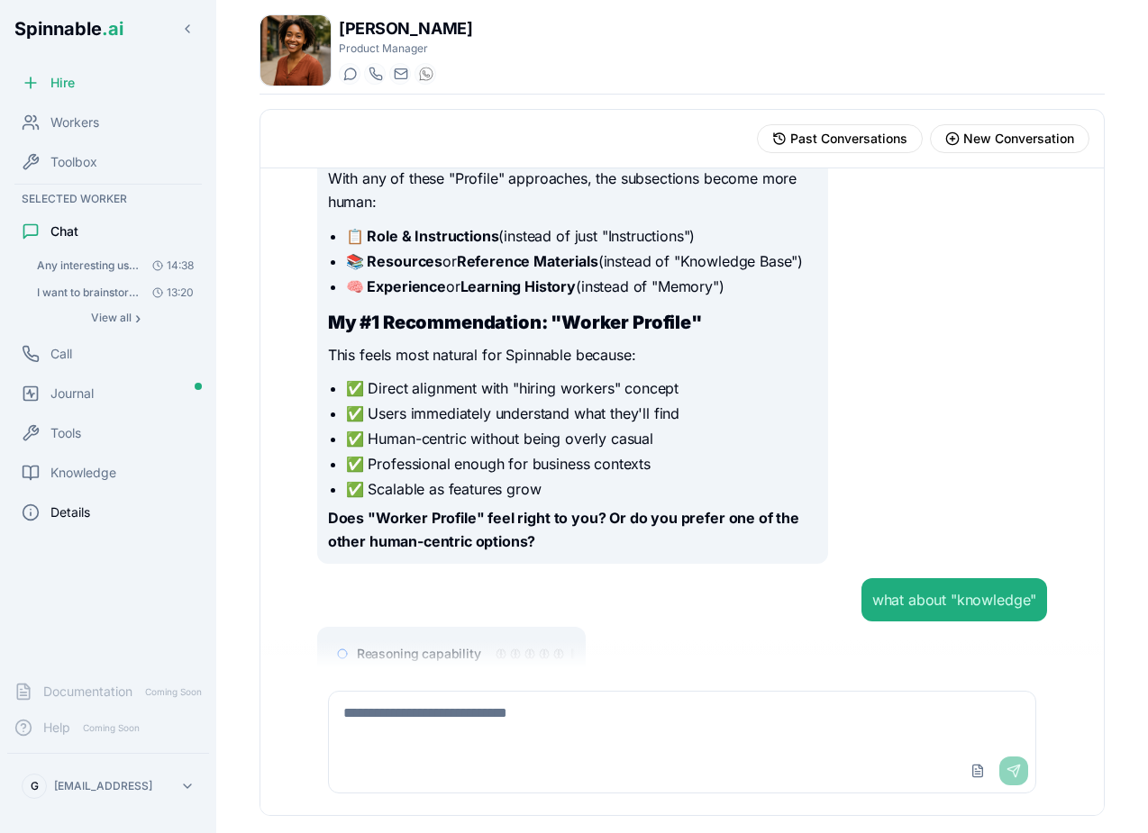  What do you see at coordinates (572, 356) in the screenshot?
I see `p: This feels most natural for Spinnable because:` at bounding box center [572, 356].